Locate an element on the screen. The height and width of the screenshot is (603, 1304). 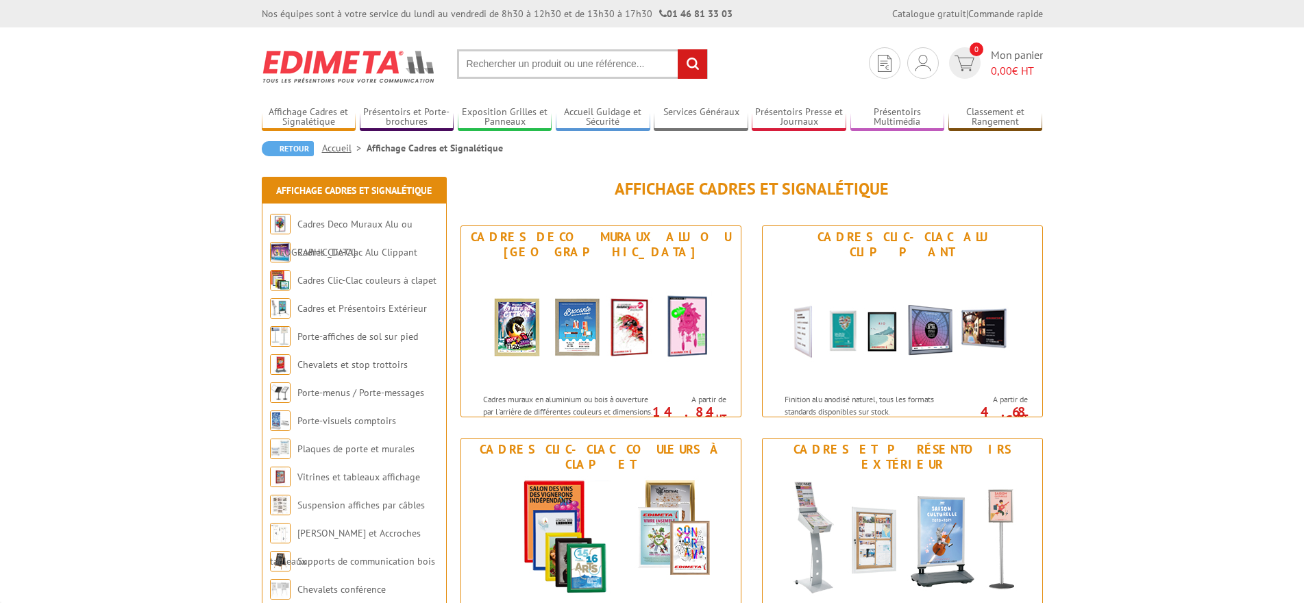
img: Cimaises et Accroches tableaux is located at coordinates (280, 533).